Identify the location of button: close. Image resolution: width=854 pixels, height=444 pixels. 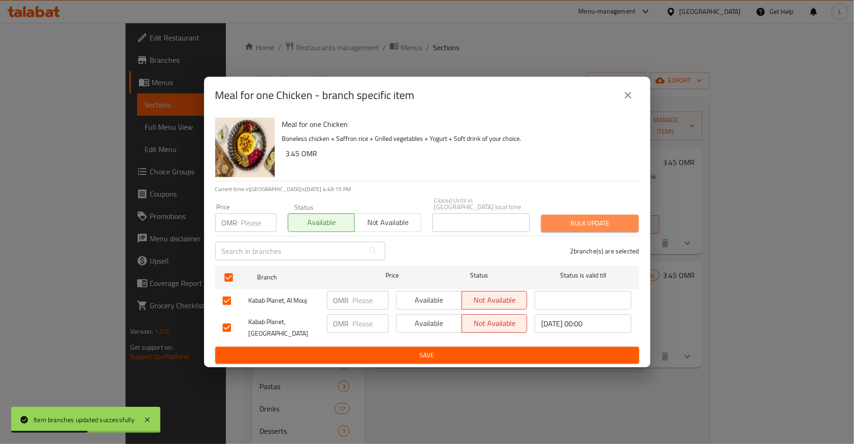
(628, 95).